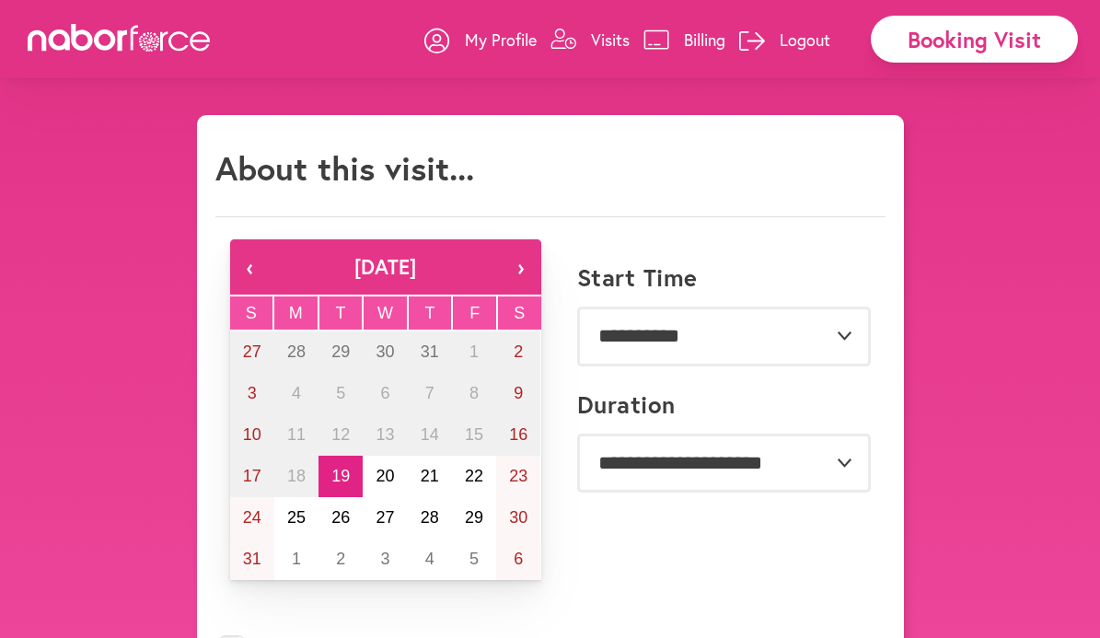  I want to click on p: Visits, so click(610, 40).